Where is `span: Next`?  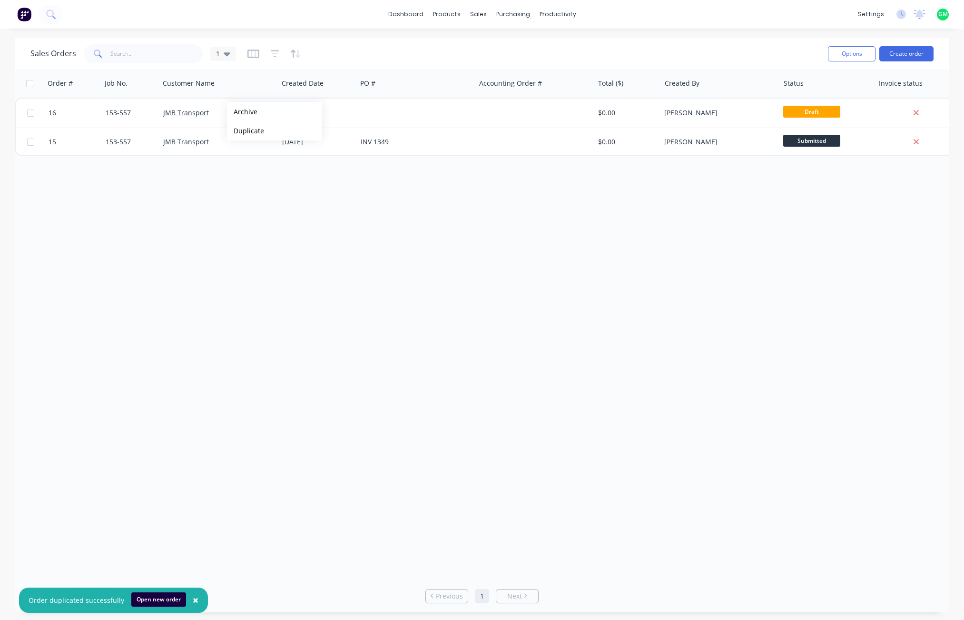
span: Next is located at coordinates (515, 596).